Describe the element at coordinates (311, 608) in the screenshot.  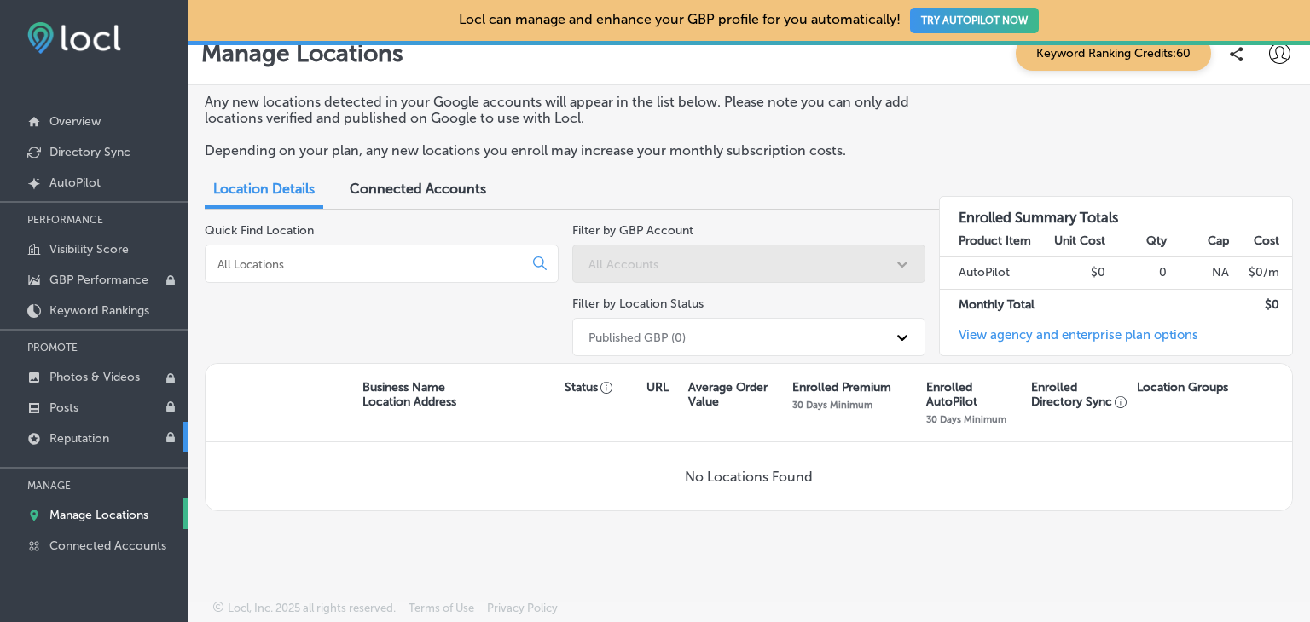
I see `p: Locl, Inc. 2025 all rights reserved.` at that location.